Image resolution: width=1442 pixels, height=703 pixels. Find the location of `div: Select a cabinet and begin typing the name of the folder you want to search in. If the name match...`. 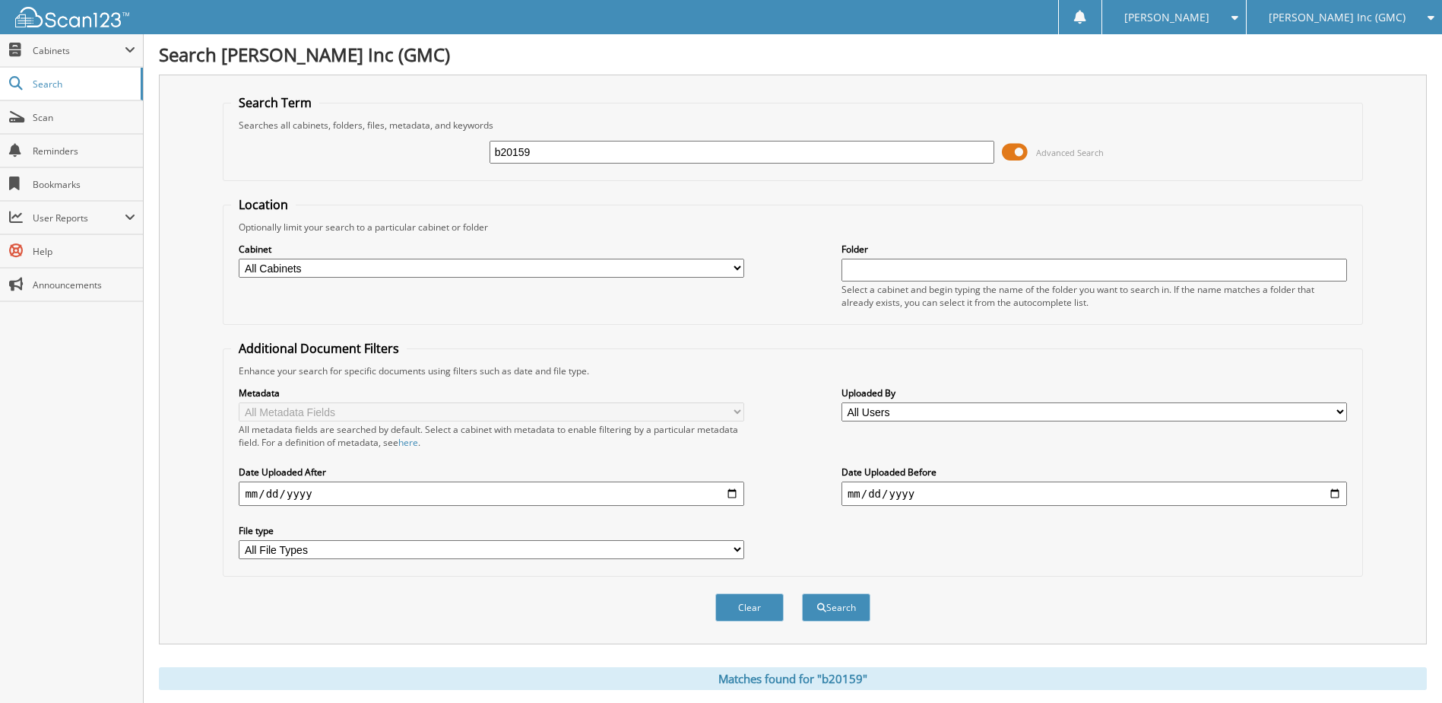

div: Select a cabinet and begin typing the name of the folder you want to search in. If the name match... is located at coordinates (1094, 296).